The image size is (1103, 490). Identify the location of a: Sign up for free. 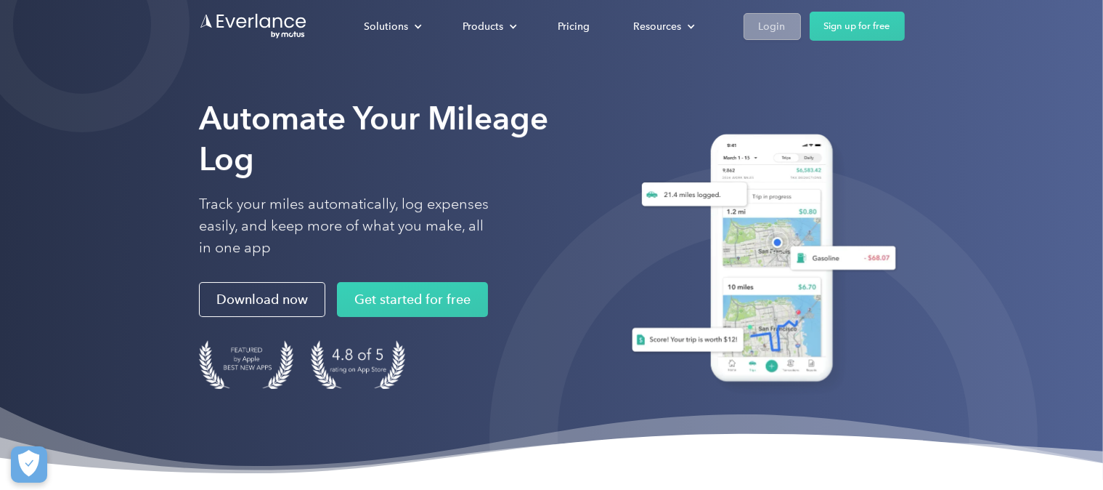
(857, 26).